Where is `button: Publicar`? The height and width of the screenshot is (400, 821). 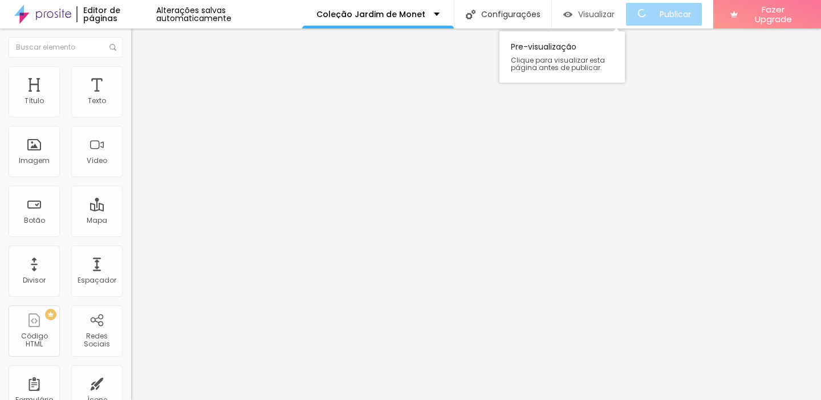
button: Publicar is located at coordinates (664, 14).